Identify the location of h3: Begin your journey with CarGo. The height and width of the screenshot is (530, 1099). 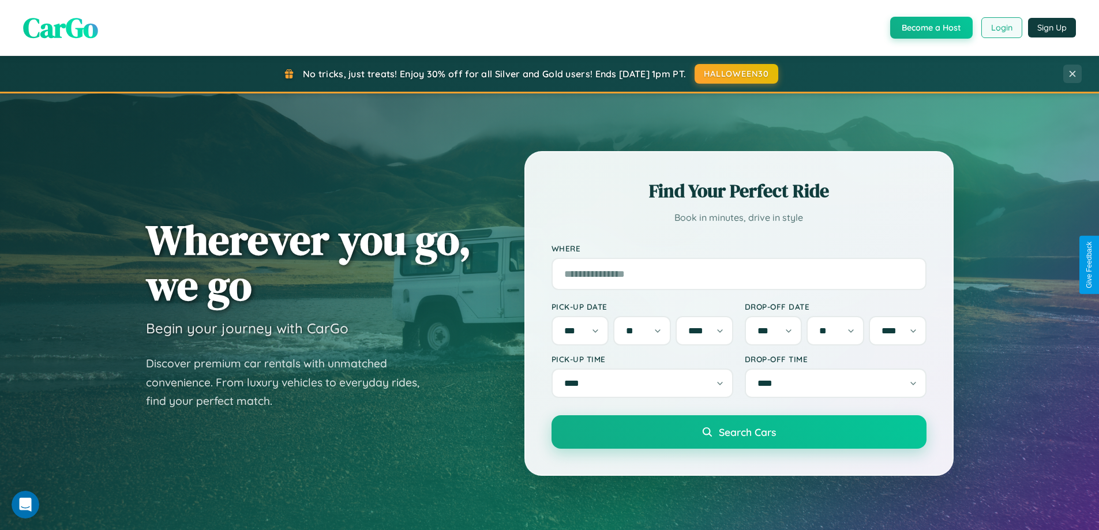
(247, 328).